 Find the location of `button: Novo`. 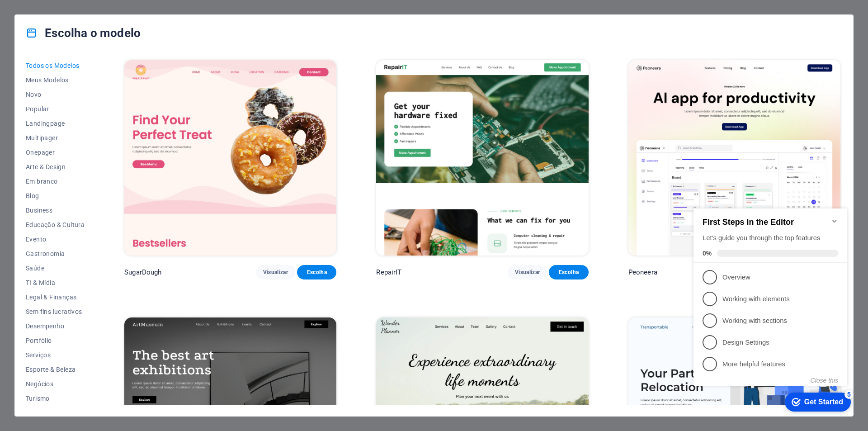

button: Novo is located at coordinates (55, 94).